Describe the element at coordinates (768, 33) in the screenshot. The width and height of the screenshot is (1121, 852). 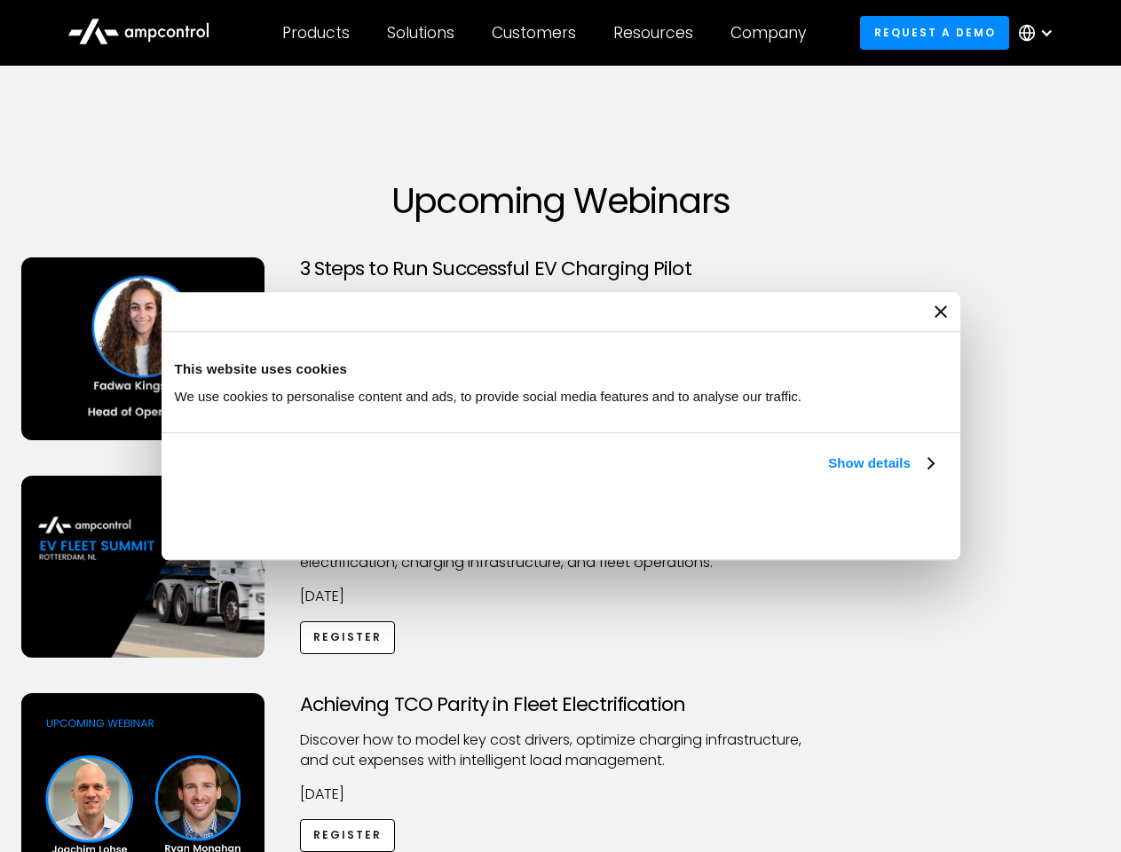
I see `div: Company` at that location.